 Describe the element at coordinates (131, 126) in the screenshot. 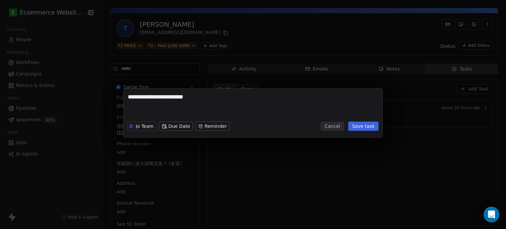

I see `div: J` at that location.